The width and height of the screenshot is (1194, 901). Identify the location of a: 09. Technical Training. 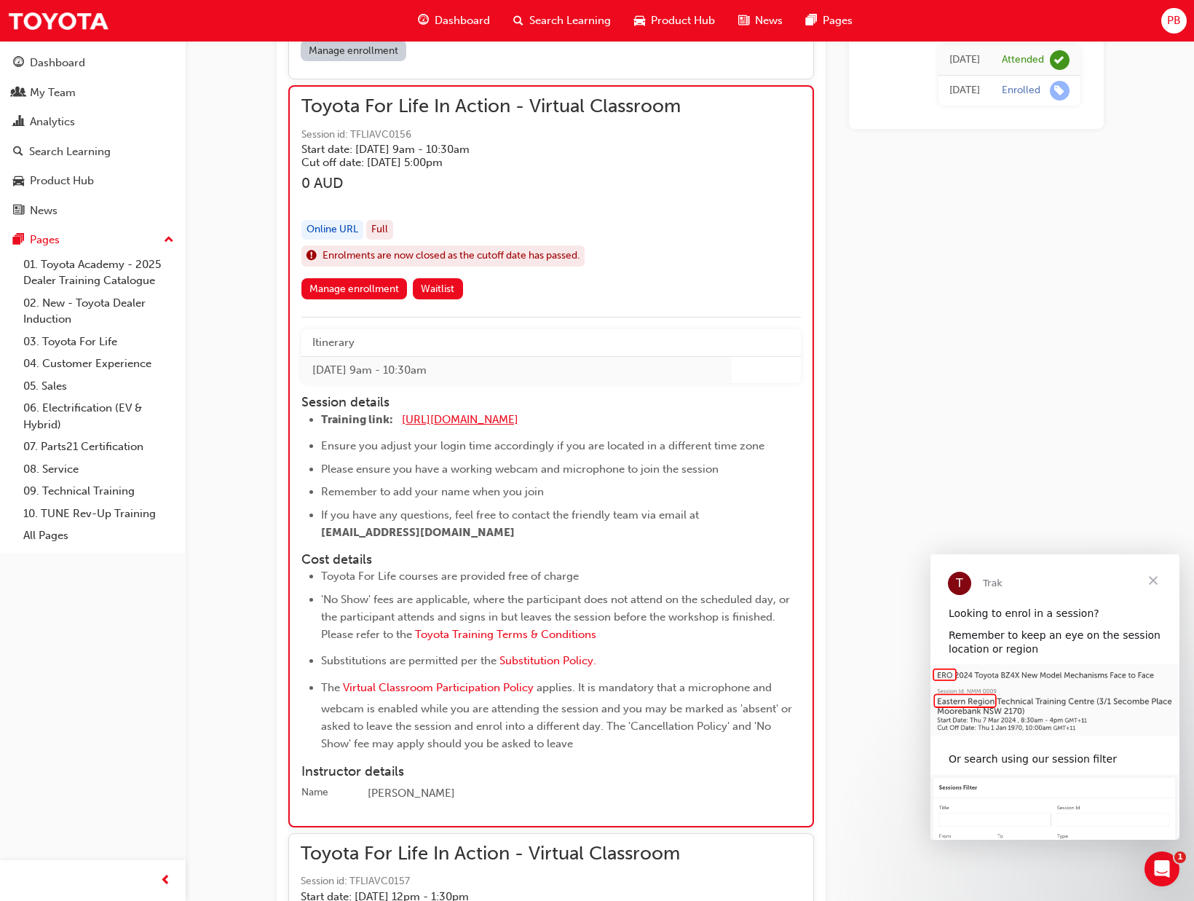
(98, 491).